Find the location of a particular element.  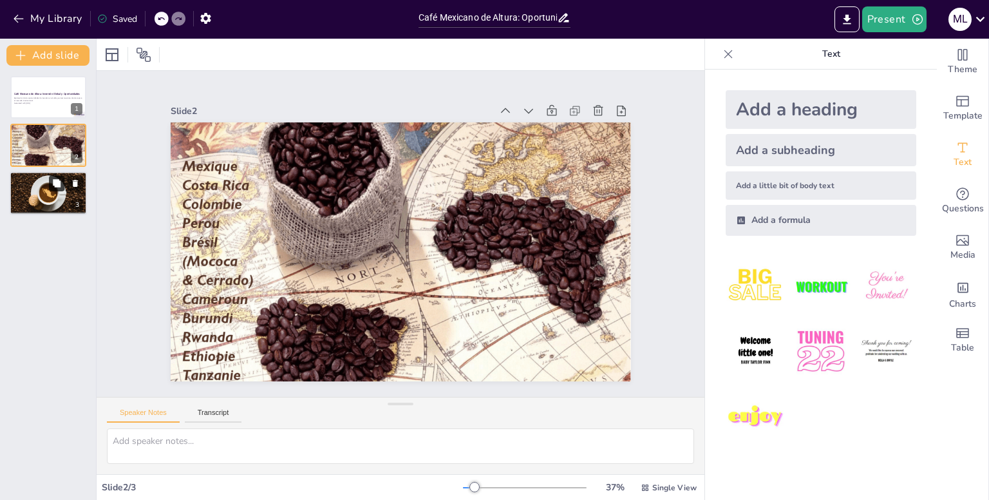

button: Duplicate Slide is located at coordinates (57, 183).